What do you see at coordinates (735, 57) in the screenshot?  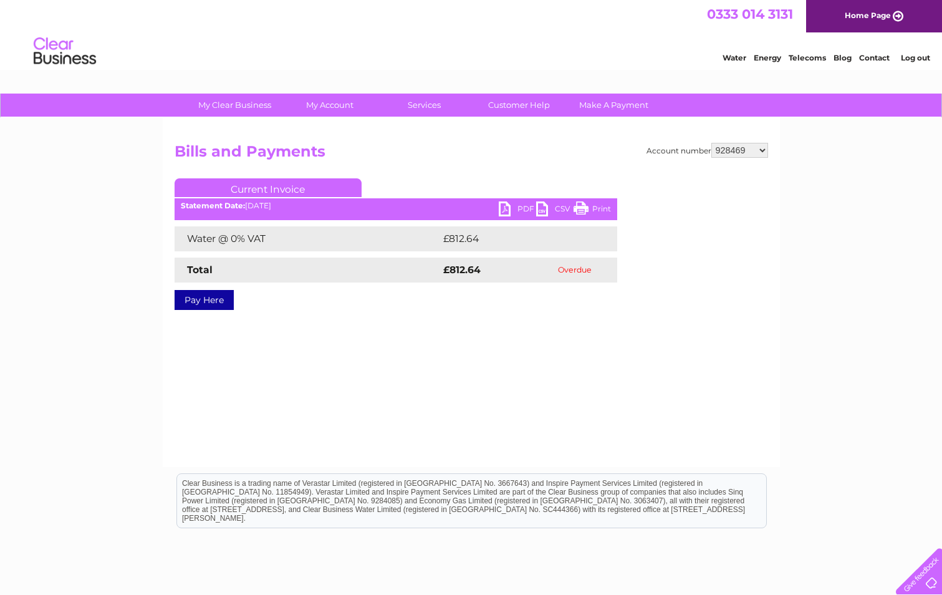 I see `a: Water` at bounding box center [735, 57].